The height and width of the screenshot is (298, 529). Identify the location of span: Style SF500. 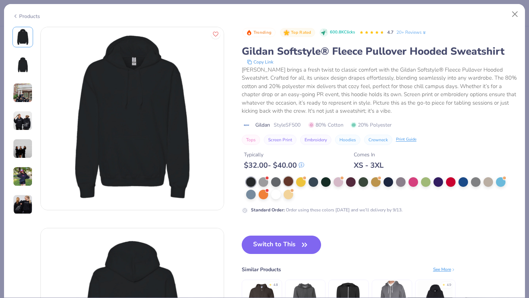
(287, 125).